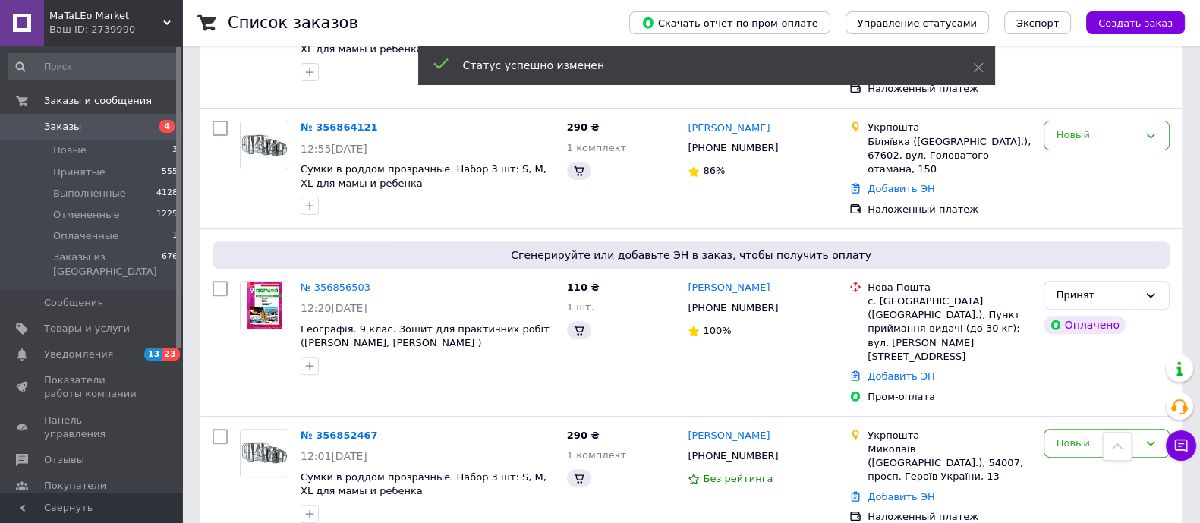 The height and width of the screenshot is (523, 1200). What do you see at coordinates (169, 172) in the screenshot?
I see `span: 555` at bounding box center [169, 172].